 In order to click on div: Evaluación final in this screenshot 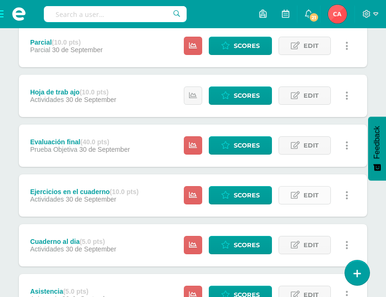, I will do `click(80, 142)`.